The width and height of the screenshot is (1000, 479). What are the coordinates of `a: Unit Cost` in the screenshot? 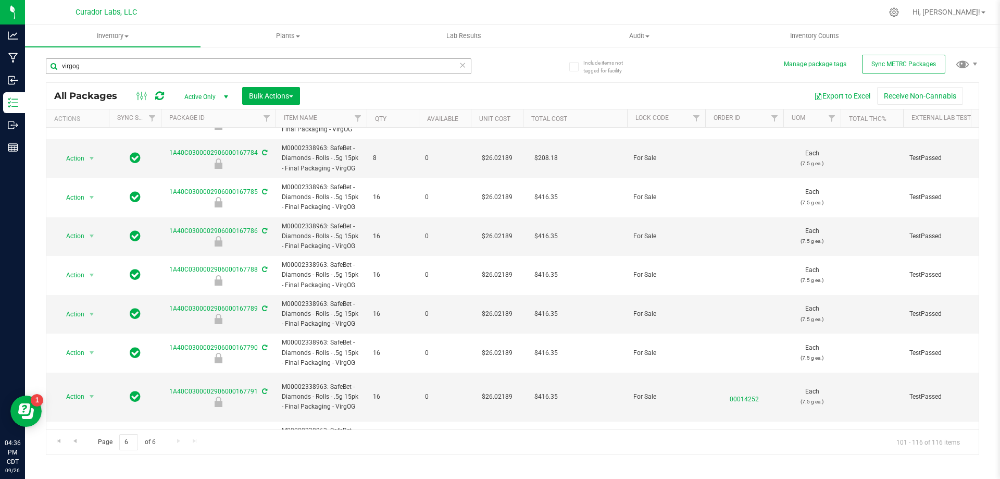 It's located at (495, 119).